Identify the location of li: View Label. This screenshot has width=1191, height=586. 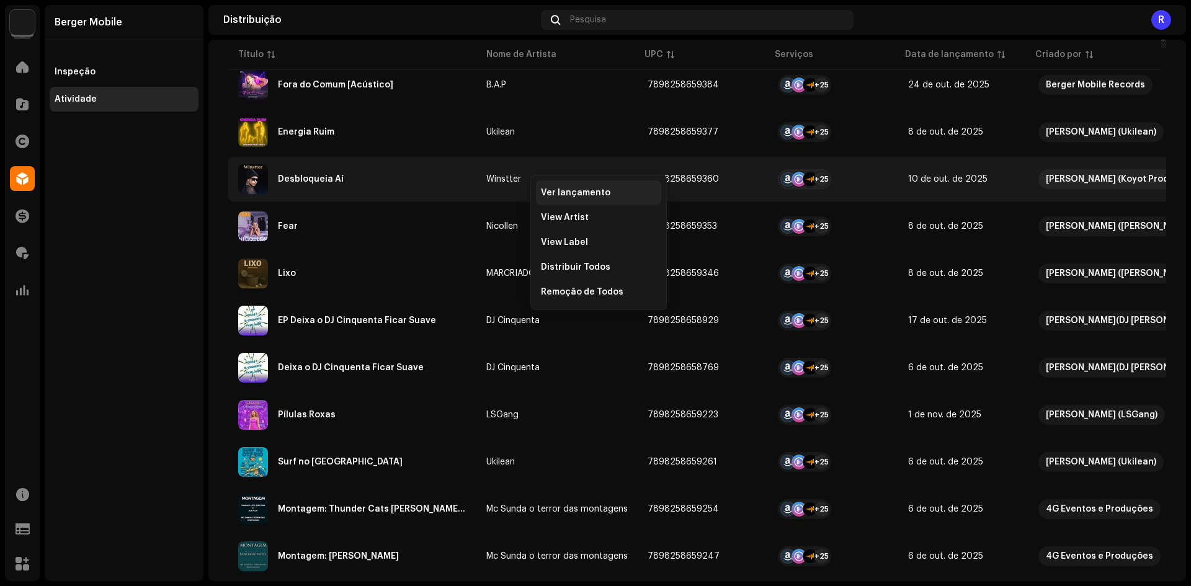
(599, 243).